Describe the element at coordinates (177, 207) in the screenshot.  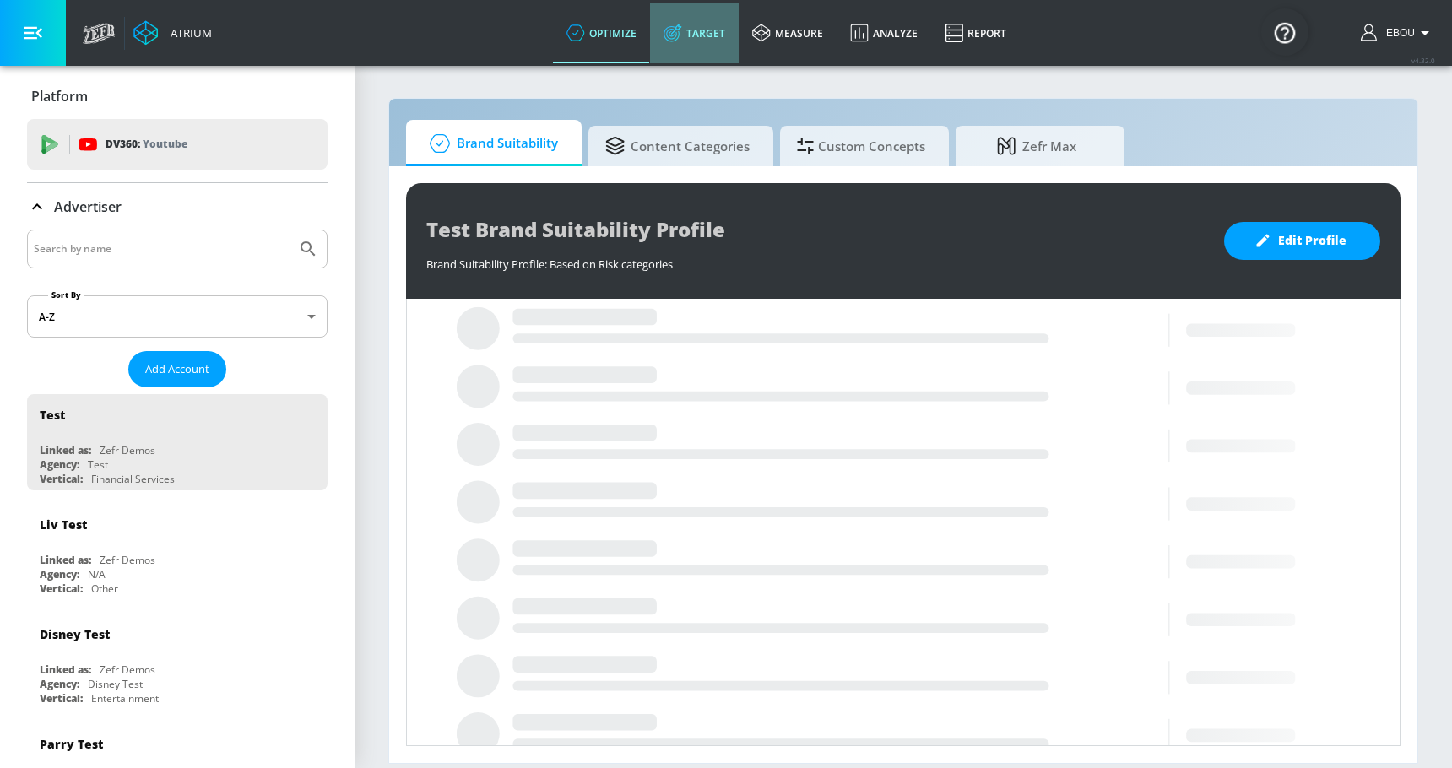
I see `div: Advertiser` at that location.